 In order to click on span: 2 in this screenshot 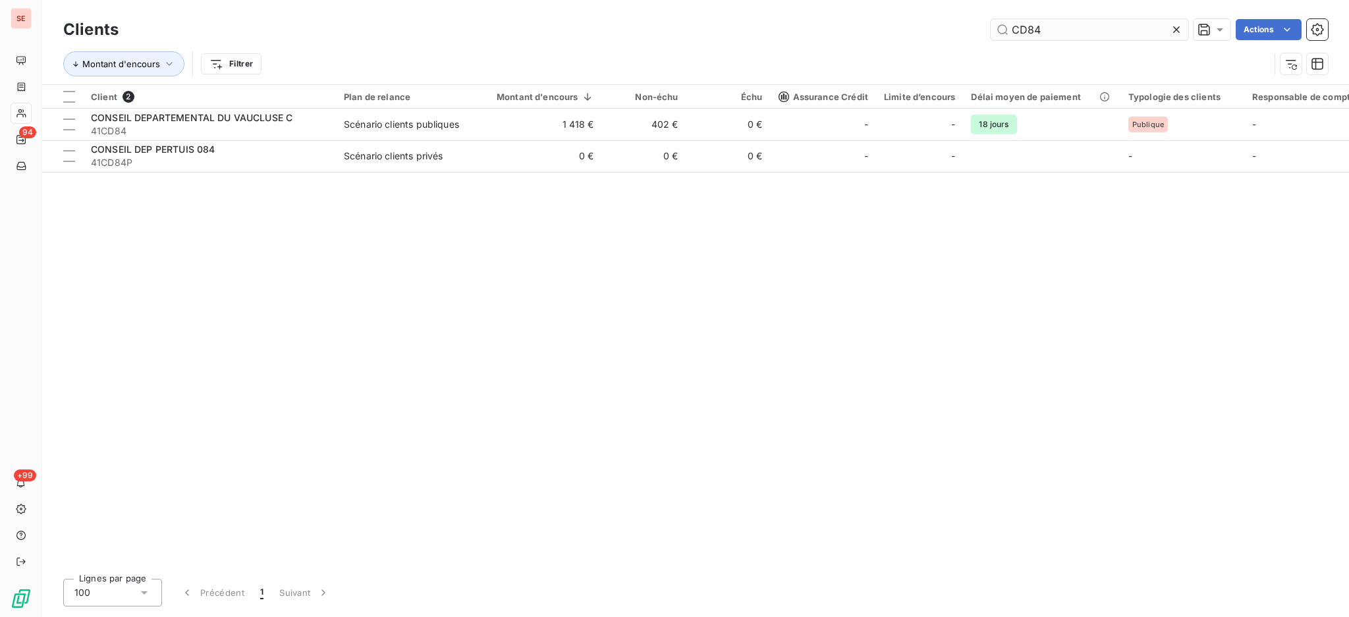, I will do `click(128, 97)`.